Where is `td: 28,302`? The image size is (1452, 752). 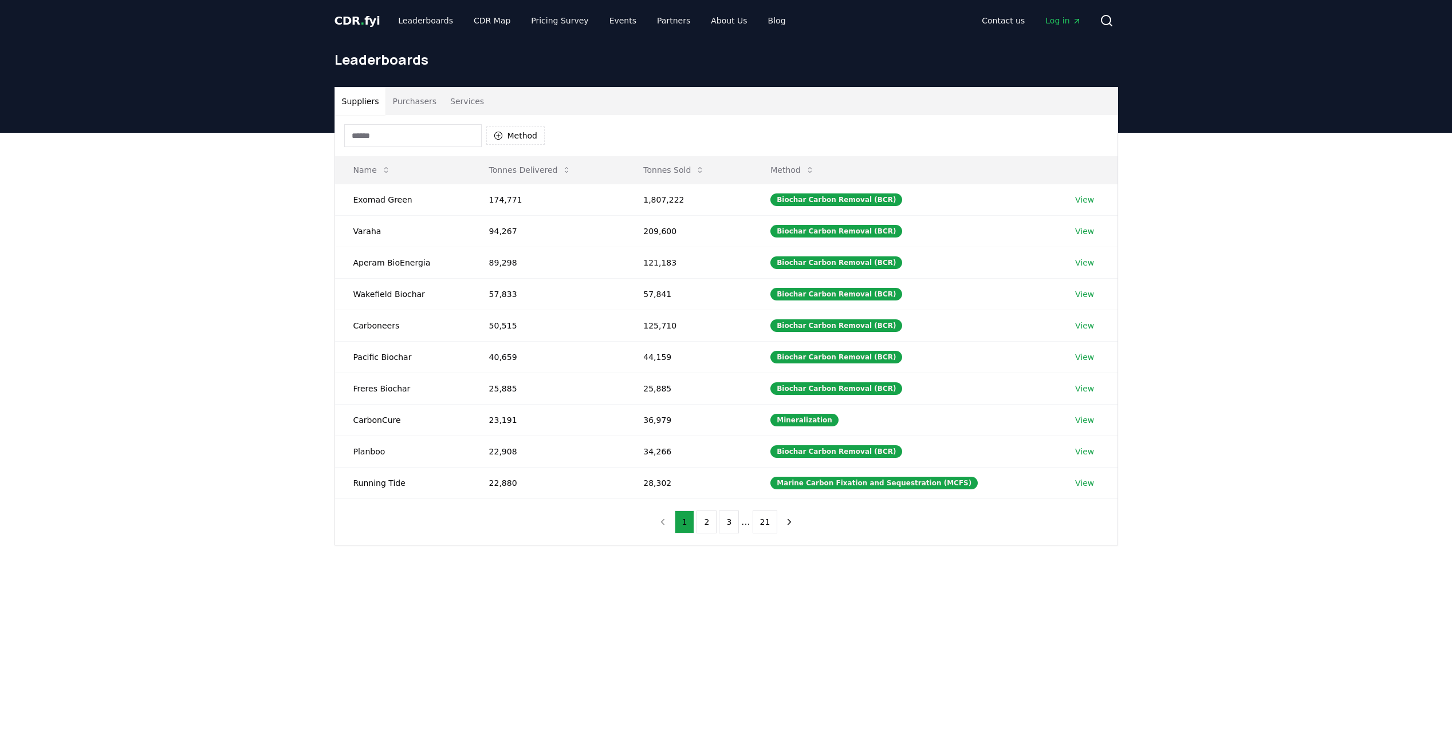
td: 28,302 is located at coordinates (688, 483).